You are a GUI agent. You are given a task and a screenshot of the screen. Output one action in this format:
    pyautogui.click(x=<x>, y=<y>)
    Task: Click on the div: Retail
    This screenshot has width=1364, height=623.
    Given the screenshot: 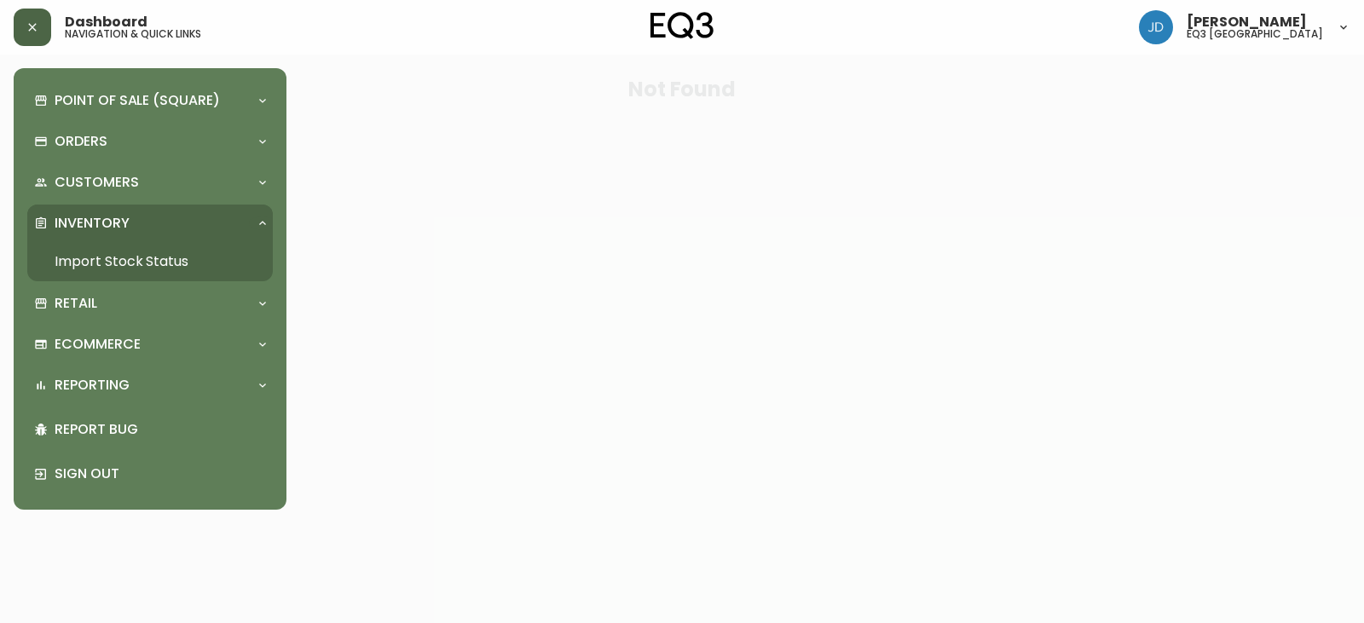 What is the action you would take?
    pyautogui.click(x=150, y=304)
    